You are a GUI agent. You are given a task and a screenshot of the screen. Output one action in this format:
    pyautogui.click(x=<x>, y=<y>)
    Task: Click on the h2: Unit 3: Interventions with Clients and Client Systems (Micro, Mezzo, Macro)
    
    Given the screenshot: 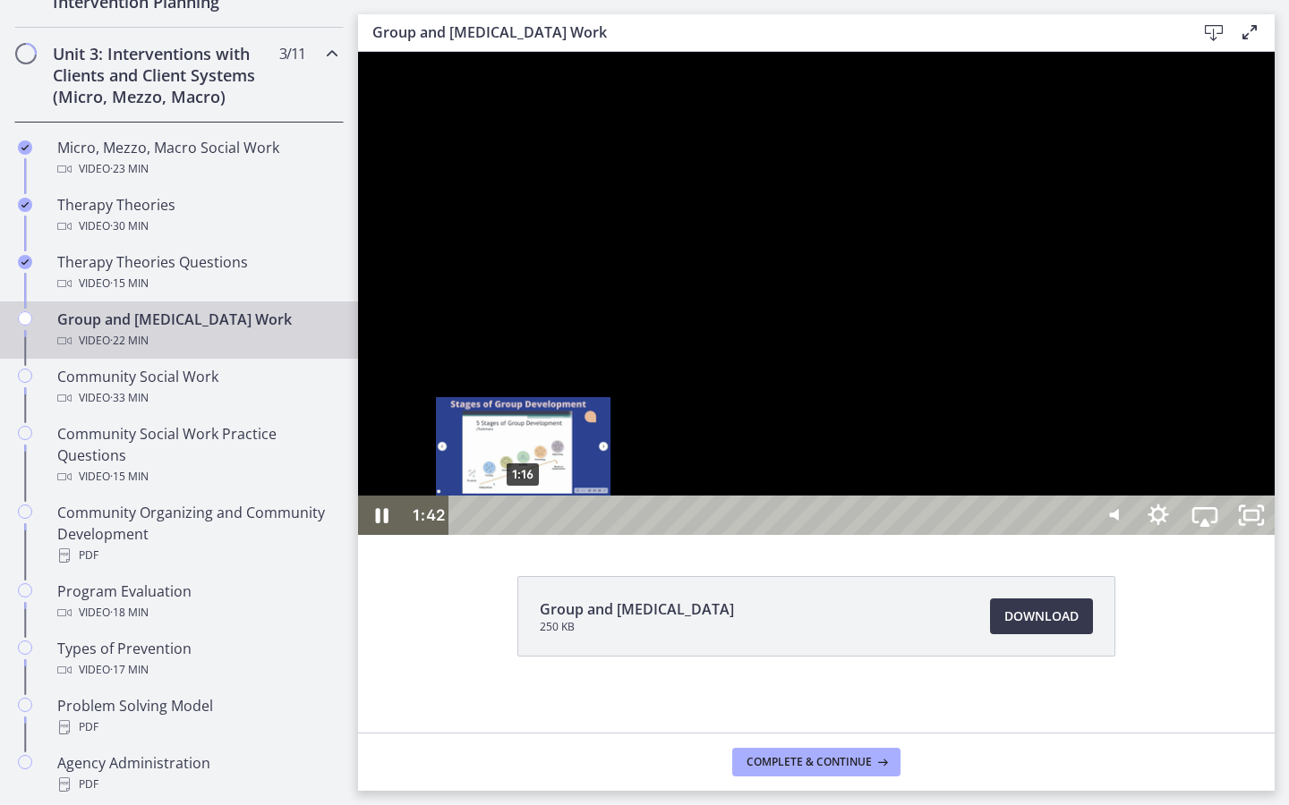 What is the action you would take?
    pyautogui.click(x=162, y=75)
    